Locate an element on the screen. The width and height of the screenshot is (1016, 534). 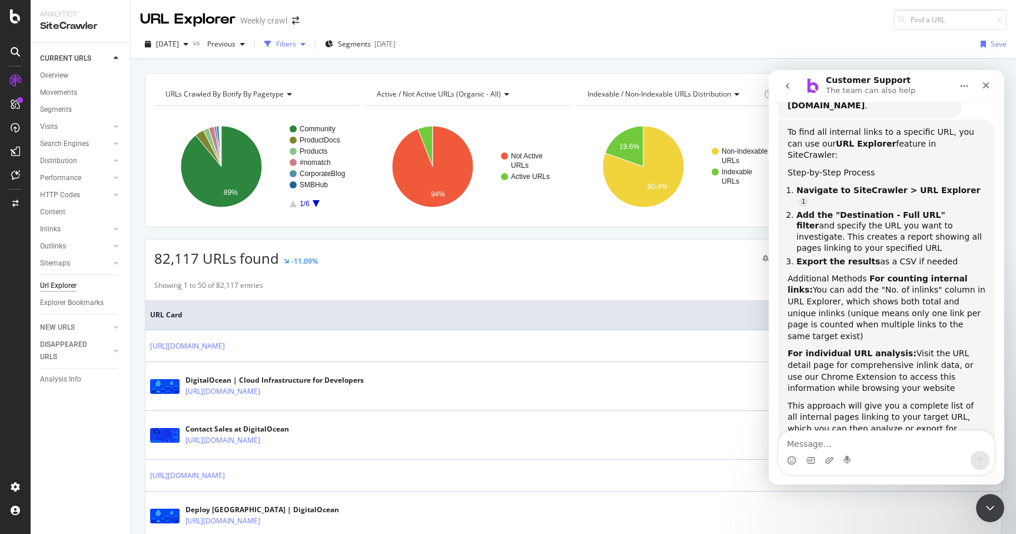
div: HTTP Codes is located at coordinates (60, 195).